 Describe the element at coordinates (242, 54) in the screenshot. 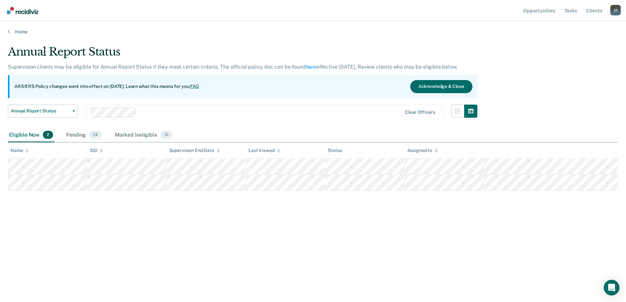

I see `div: Annual Report Status` at that location.